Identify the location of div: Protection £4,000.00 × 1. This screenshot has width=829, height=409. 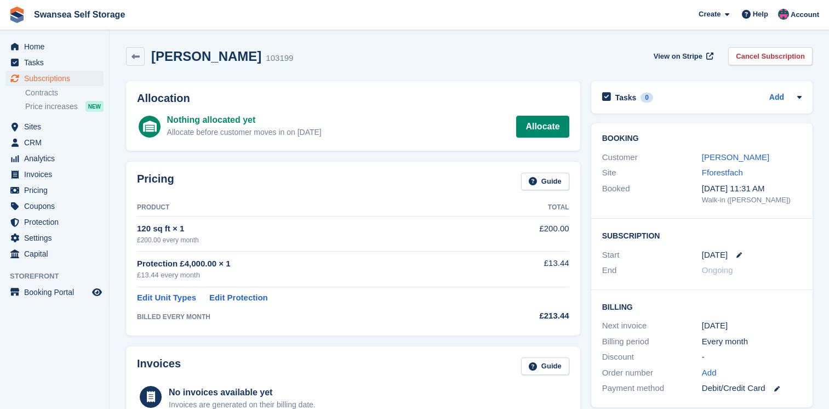
(313, 263).